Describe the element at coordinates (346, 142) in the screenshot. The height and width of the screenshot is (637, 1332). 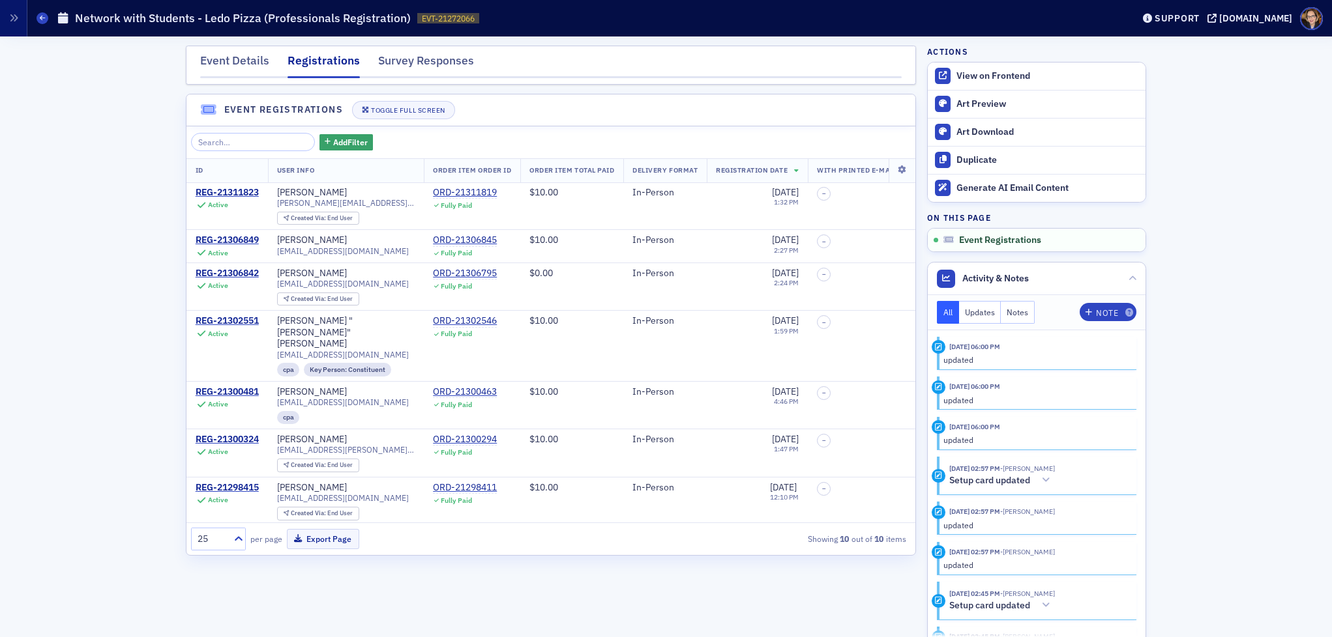
I see `button: AddFilter` at that location.